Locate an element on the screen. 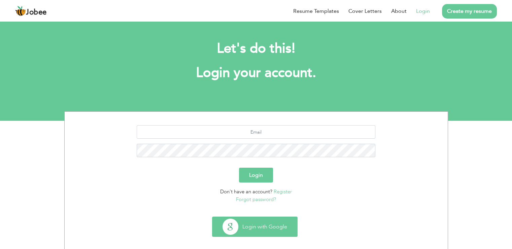 This screenshot has width=512, height=249. a: Cover Letters is located at coordinates (365, 11).